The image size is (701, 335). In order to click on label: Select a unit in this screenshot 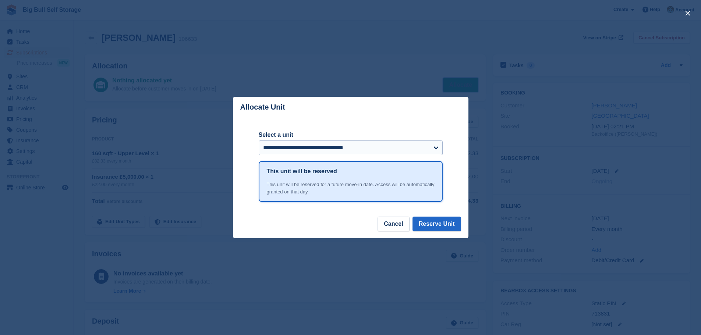, I will do `click(351, 135)`.